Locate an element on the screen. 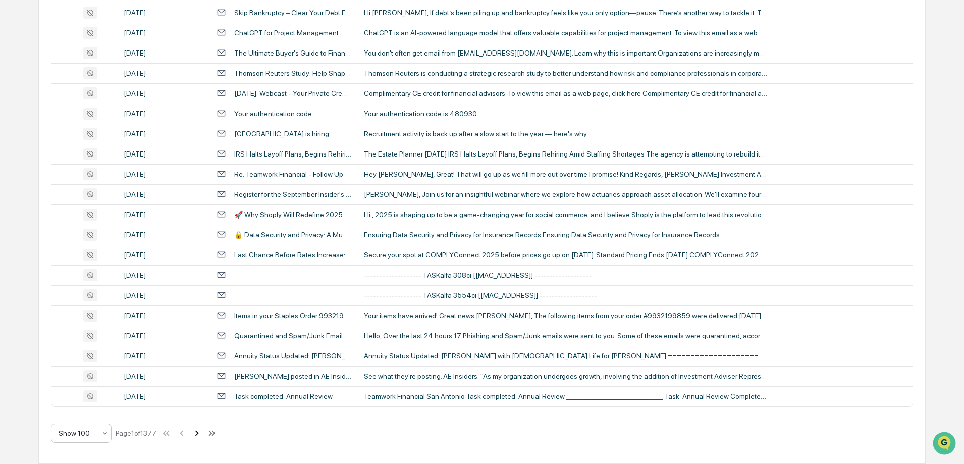  div: Thomson Reuters Study: Help Shape the Future of AI in Risk and Compliance is located at coordinates (293, 73).